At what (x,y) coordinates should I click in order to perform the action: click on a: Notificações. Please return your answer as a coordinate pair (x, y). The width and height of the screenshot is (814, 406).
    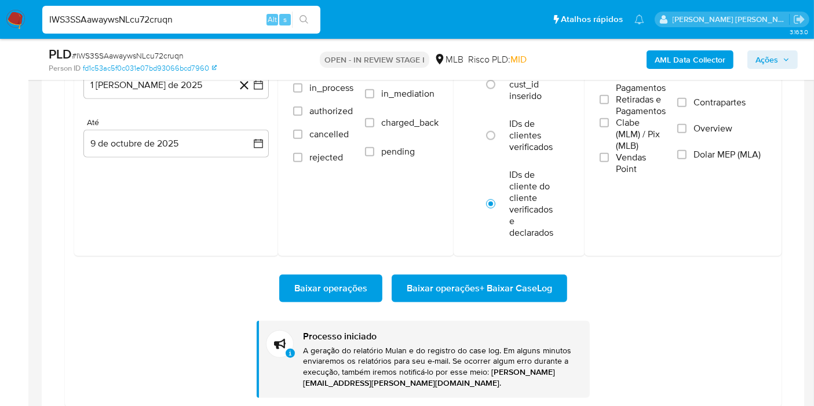
    Looking at the image, I should click on (639, 19).